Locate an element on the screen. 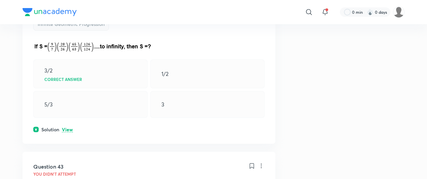 The image size is (427, 179). img: Bipasha is located at coordinates (399, 12).